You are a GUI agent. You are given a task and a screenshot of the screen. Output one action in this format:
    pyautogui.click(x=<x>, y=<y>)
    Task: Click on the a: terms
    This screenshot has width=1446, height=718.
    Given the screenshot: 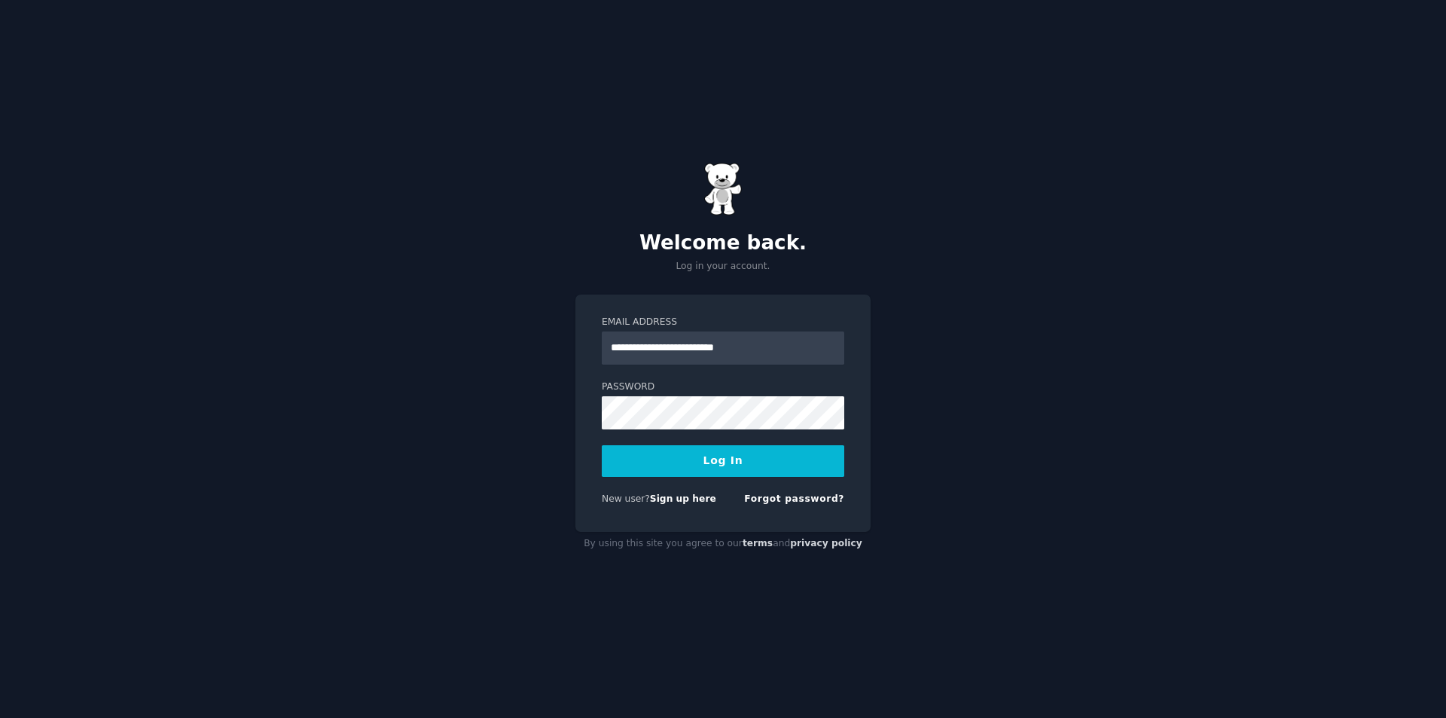 What is the action you would take?
    pyautogui.click(x=757, y=543)
    